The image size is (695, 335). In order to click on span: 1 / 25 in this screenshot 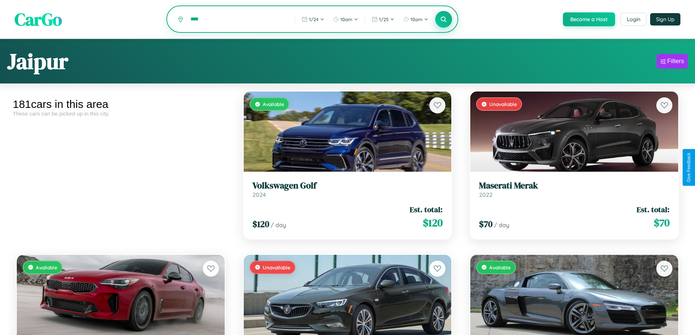, I will do `click(384, 19)`.